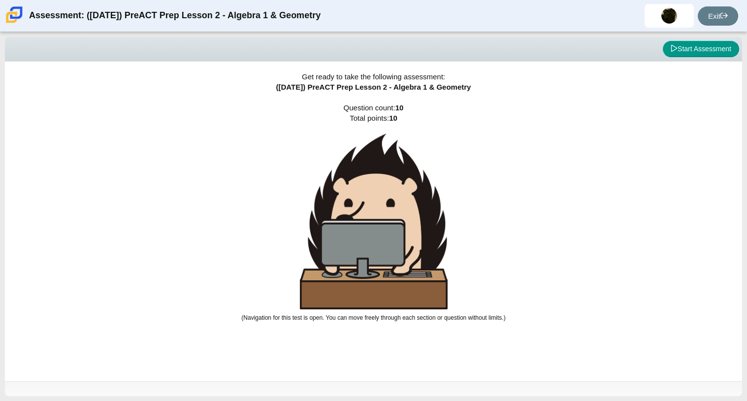 Image resolution: width=747 pixels, height=401 pixels. I want to click on button: Start Assessment, so click(701, 49).